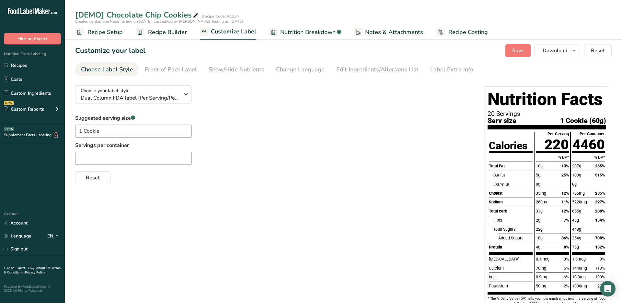 This screenshot has width=622, height=303. What do you see at coordinates (513, 184) in the screenshot?
I see `div: Fat` at bounding box center [513, 184].